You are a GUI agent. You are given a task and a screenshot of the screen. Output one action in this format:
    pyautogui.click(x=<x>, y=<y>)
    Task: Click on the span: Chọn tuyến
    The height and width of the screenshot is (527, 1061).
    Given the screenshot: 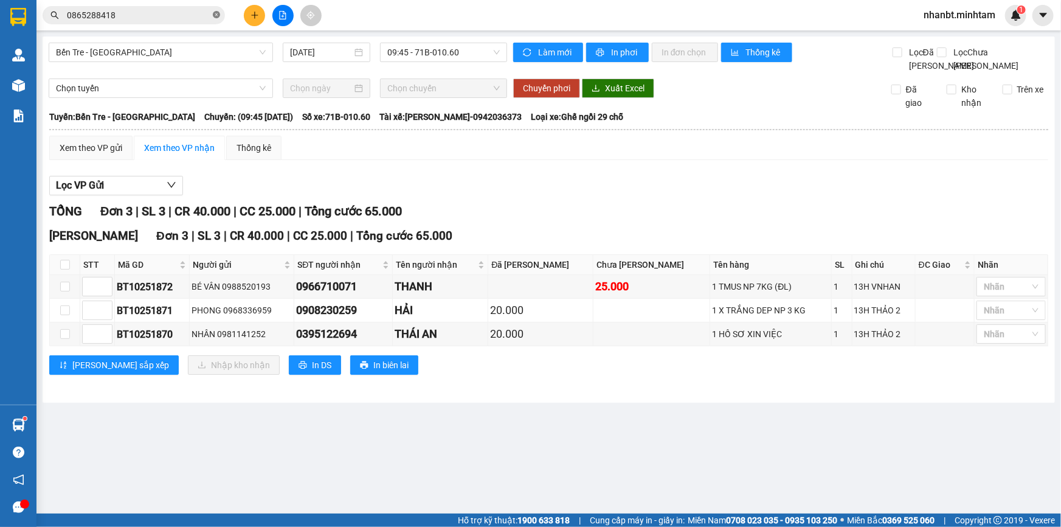 What is the action you would take?
    pyautogui.click(x=161, y=88)
    